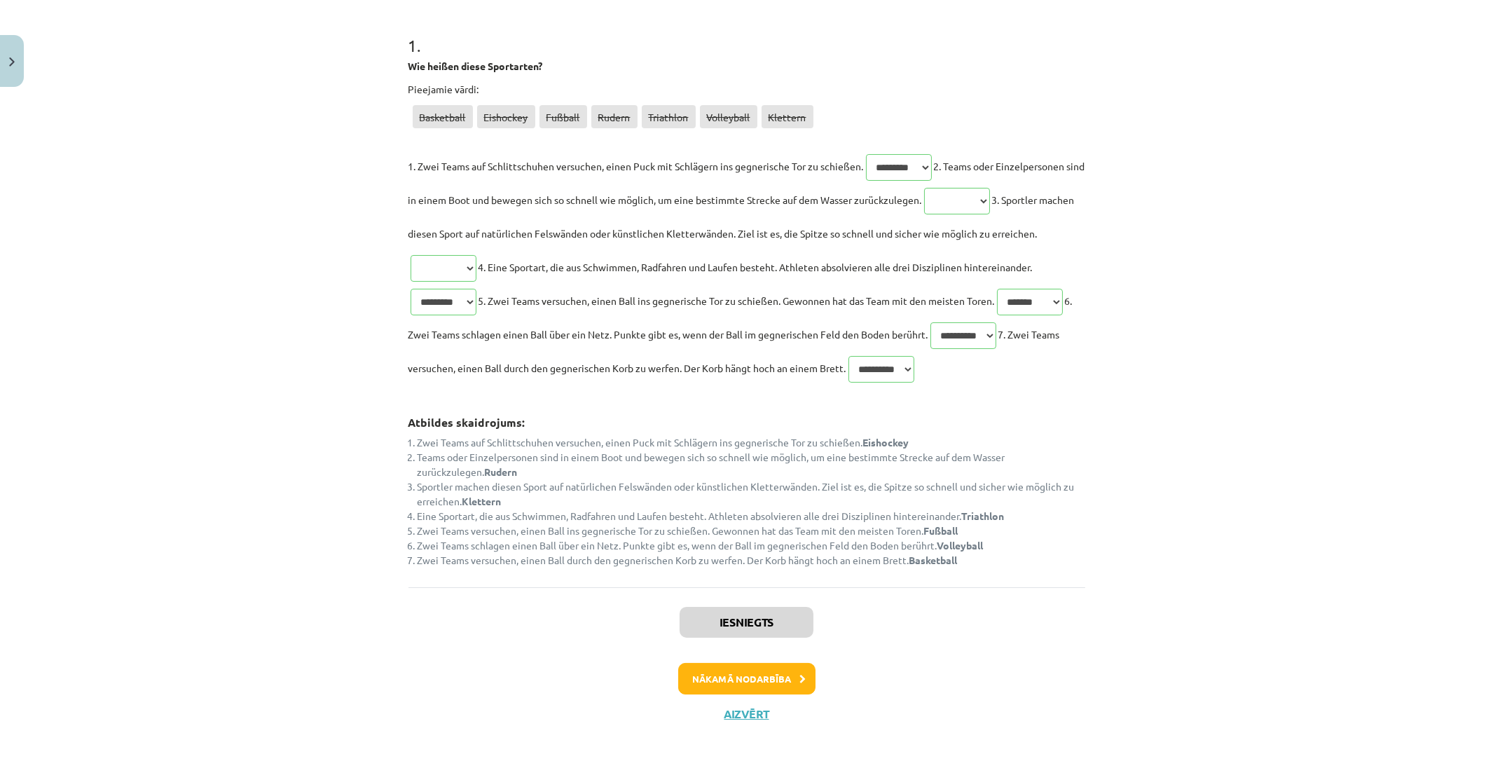 This screenshot has width=1493, height=773. Describe the element at coordinates (737, 301) in the screenshot. I see `span: 5. Zwei Teams versuchen, einen Ball ins gegnerische Tor zu schießen. Gewonnen hat das Team mit de...` at that location.